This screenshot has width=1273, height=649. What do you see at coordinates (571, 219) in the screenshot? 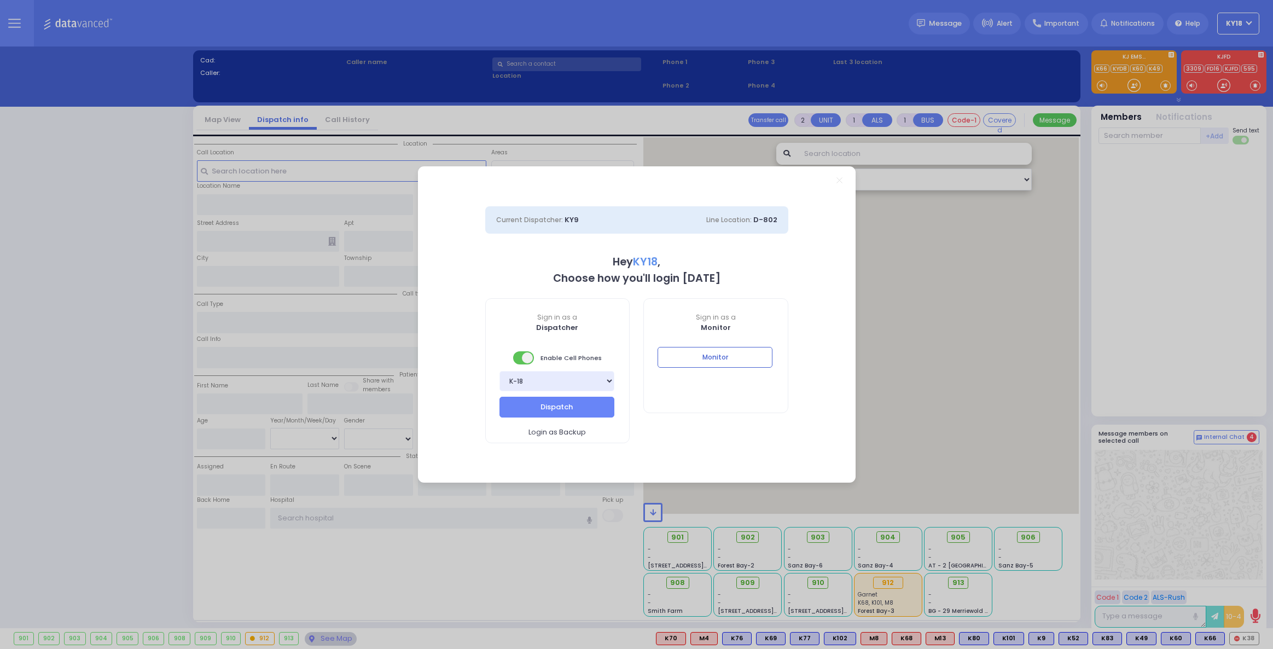
I see `span: KY9` at bounding box center [571, 219].